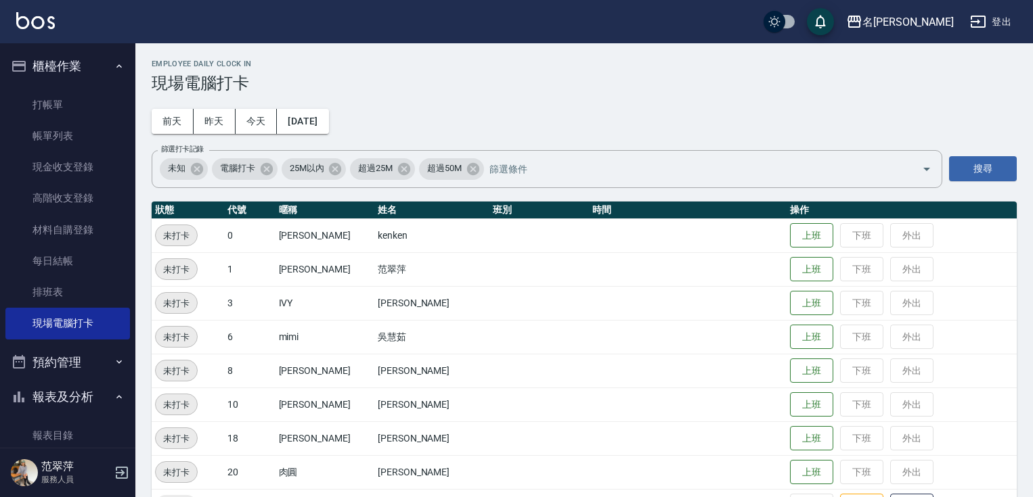 Image resolution: width=1033 pixels, height=497 pixels. What do you see at coordinates (256, 121) in the screenshot?
I see `button: 今天` at bounding box center [256, 121].